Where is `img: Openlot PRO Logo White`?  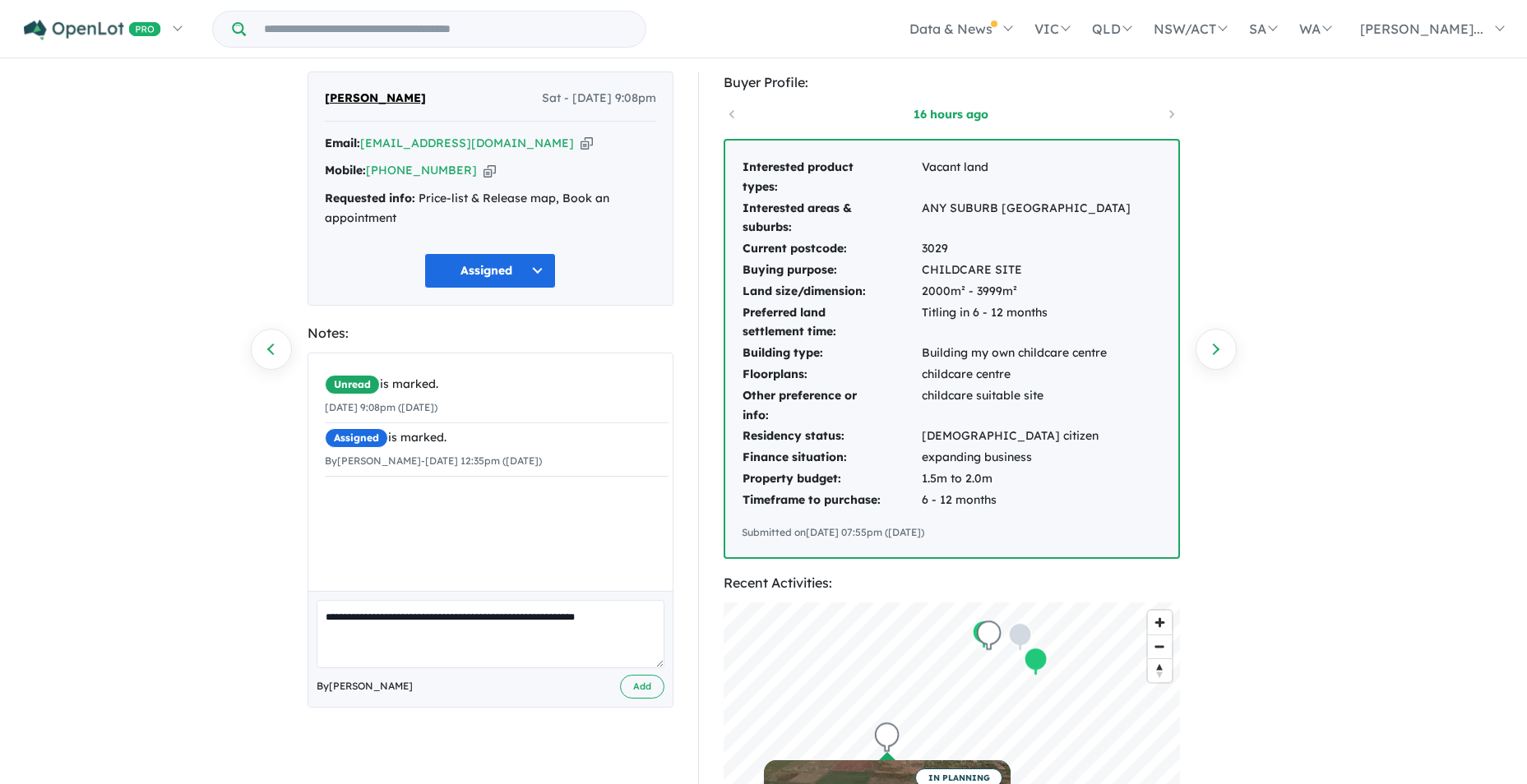
img: Openlot PRO Logo White is located at coordinates (92, 30).